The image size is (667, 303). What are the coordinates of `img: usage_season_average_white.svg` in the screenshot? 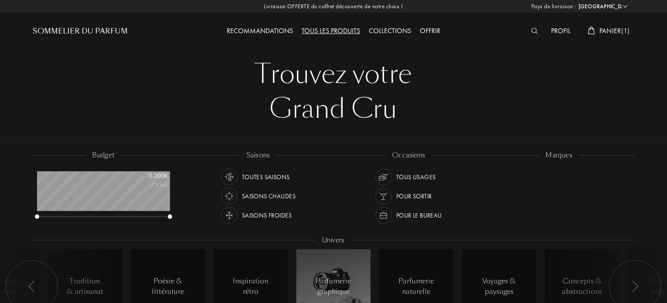 It's located at (229, 177).